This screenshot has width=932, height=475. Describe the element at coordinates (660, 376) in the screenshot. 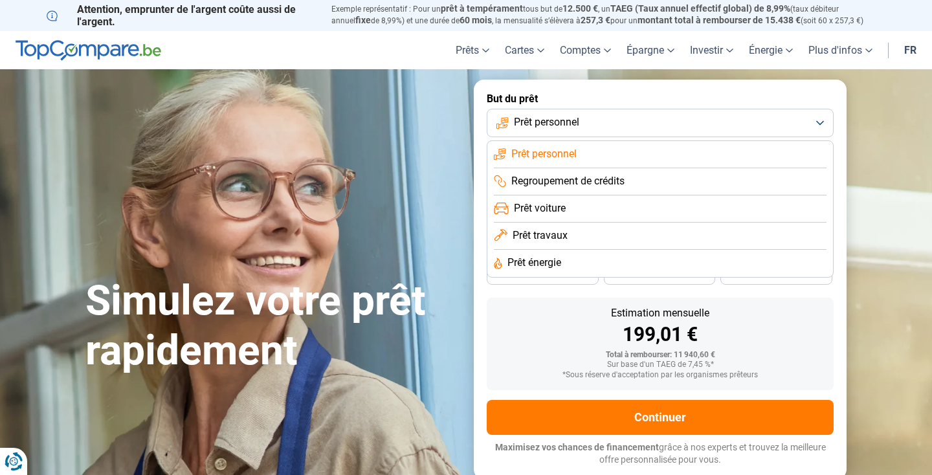

I see `div: *Sous réserve d'acceptation par les organismes prêteurs` at that location.